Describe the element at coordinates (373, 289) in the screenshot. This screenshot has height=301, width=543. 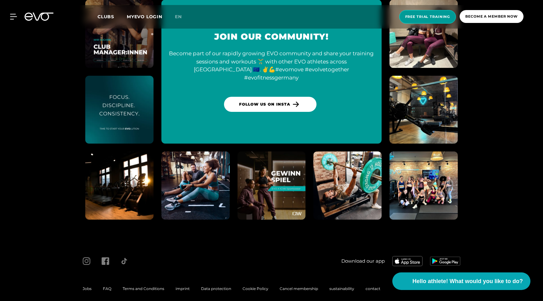
I see `font: contact` at that location.